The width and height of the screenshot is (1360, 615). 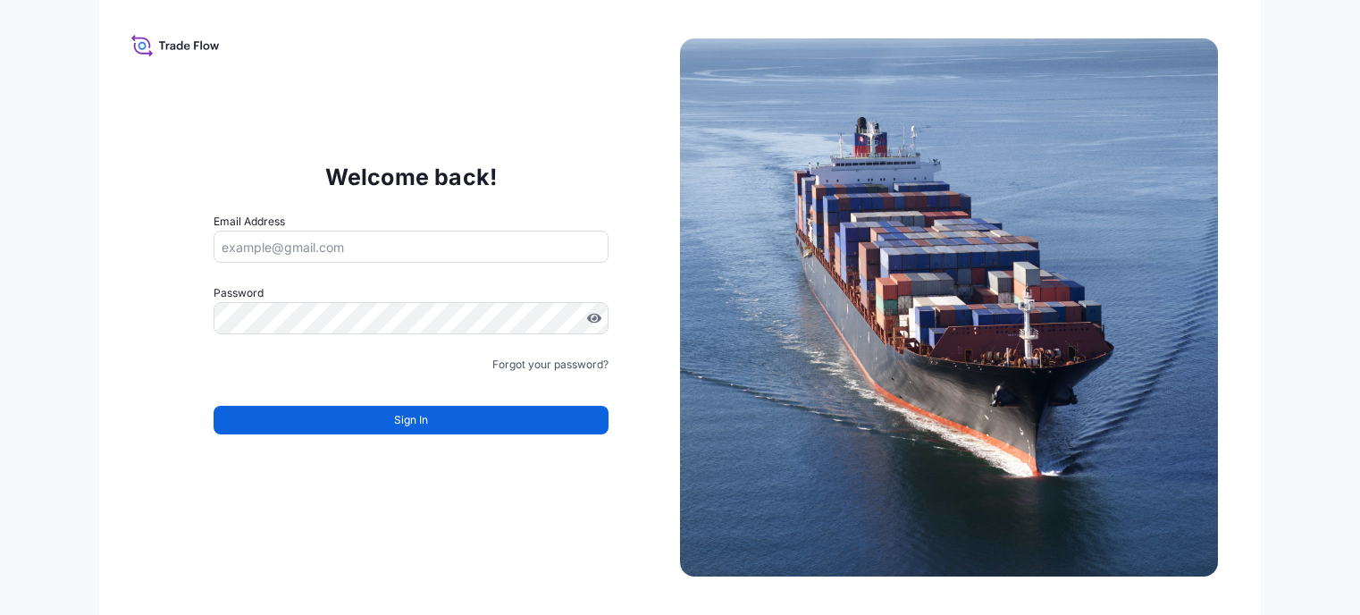 What do you see at coordinates (949, 307) in the screenshot?
I see `img: Ship illustration` at bounding box center [949, 307].